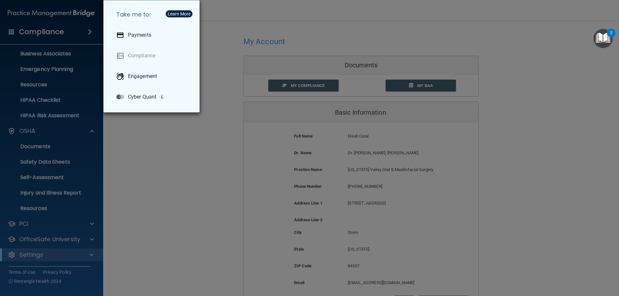  What do you see at coordinates (611, 37) in the screenshot?
I see `div: 2` at bounding box center [611, 37].